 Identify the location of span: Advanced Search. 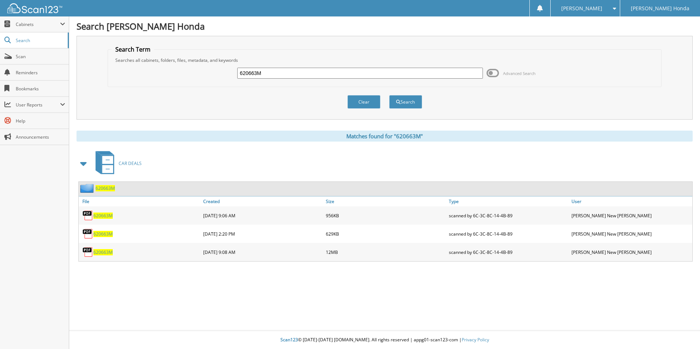
(519, 73).